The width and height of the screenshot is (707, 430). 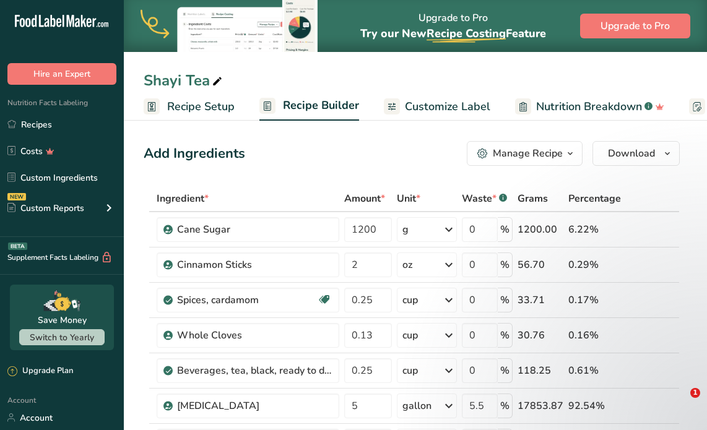 What do you see at coordinates (194, 154) in the screenshot?
I see `div: Add Ingredients` at bounding box center [194, 154].